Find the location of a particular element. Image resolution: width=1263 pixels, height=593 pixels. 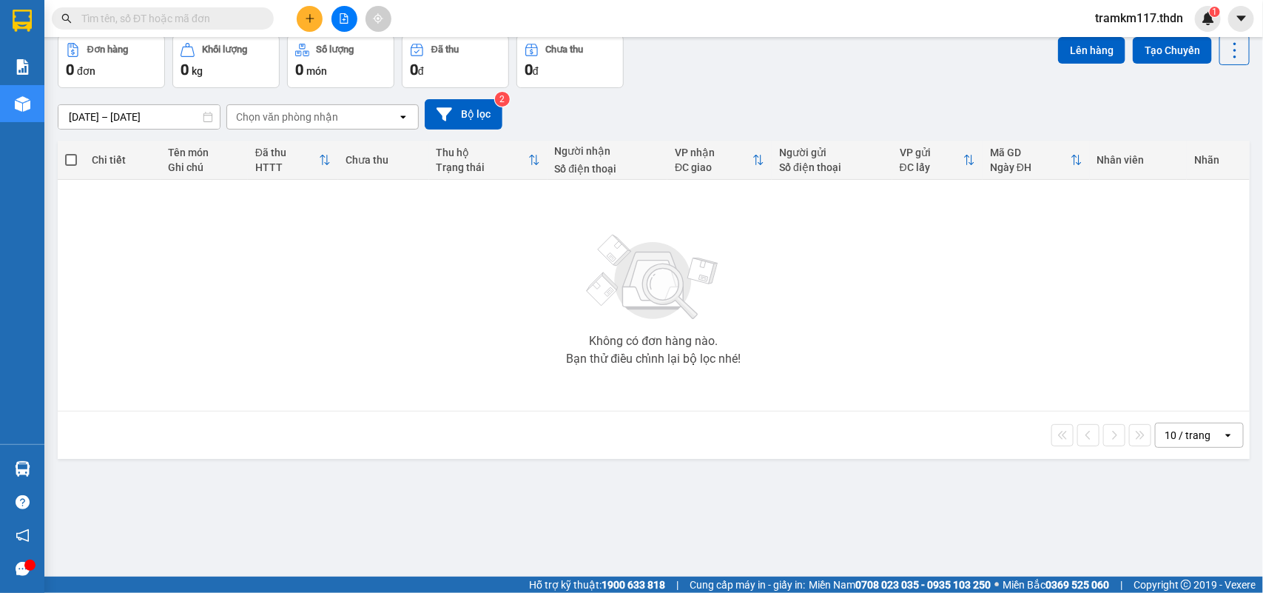

div: Tên món is located at coordinates (204, 152).